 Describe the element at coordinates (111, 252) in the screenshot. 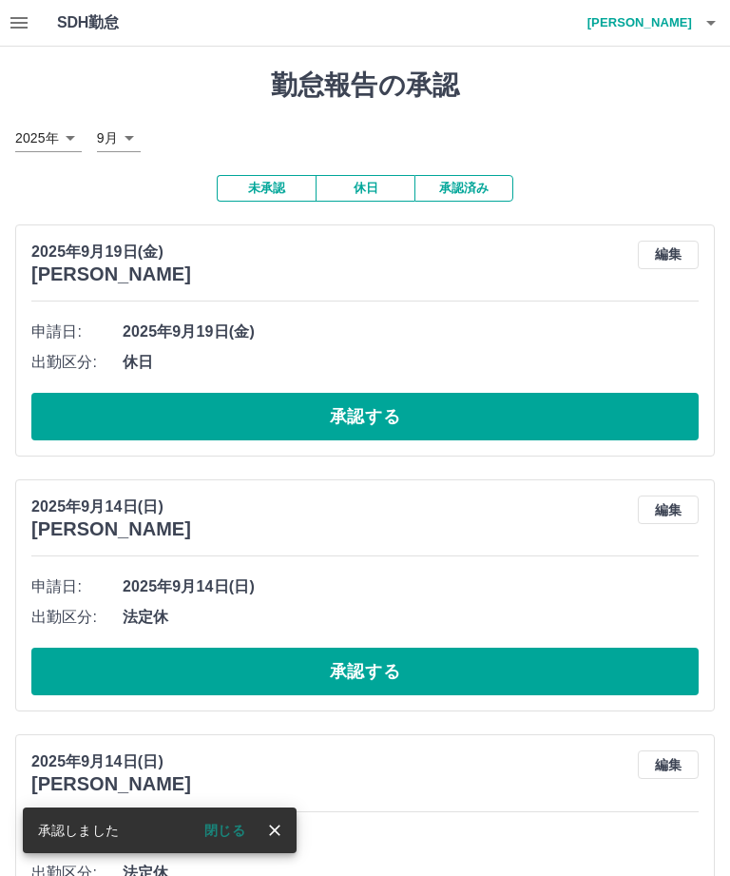

I see `p: 2025年9月19日(金)` at that location.